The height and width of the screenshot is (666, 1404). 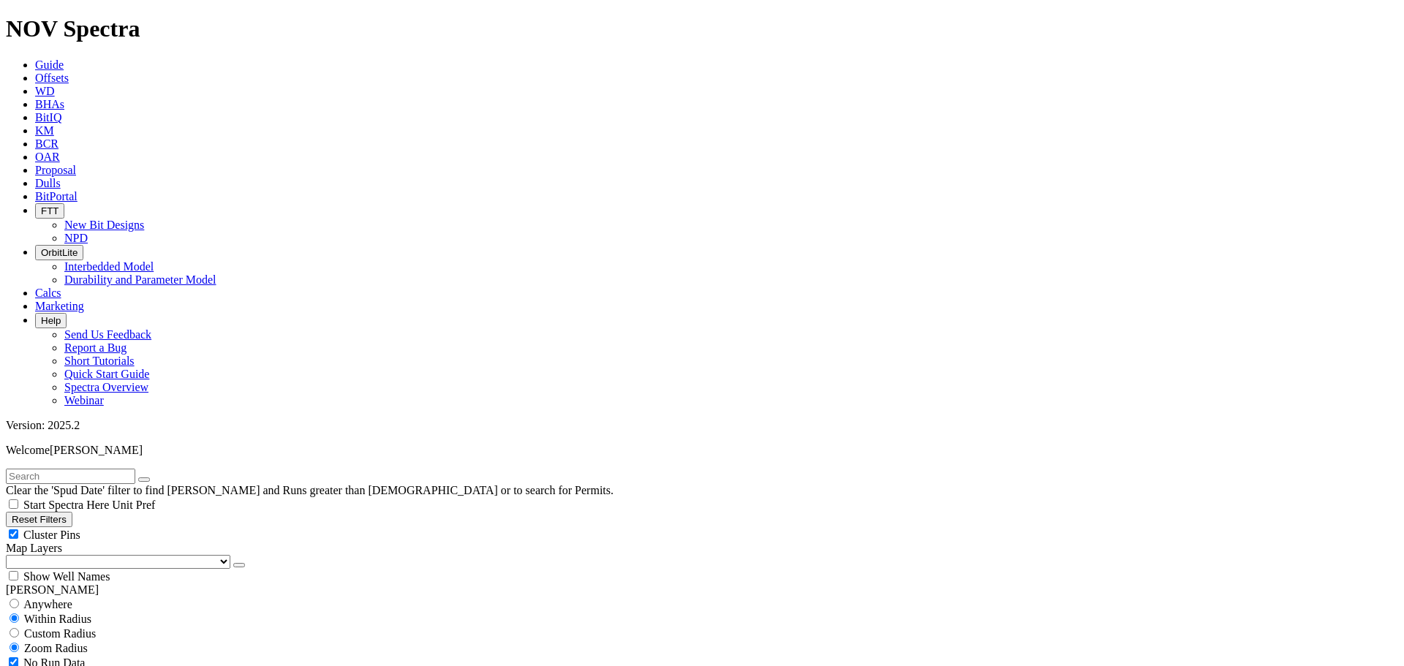 I want to click on a: Proposal, so click(x=56, y=170).